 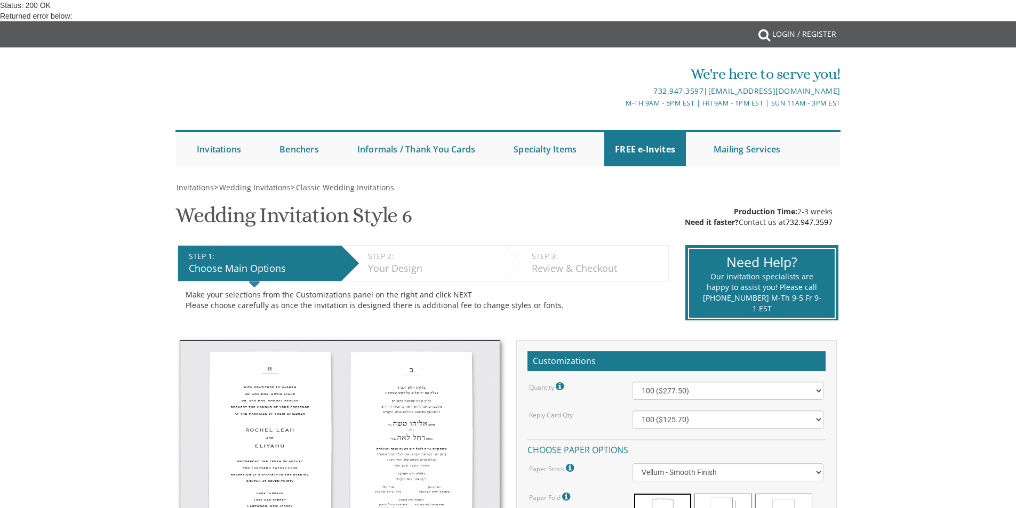 I want to click on a: Login / Register, so click(x=804, y=34).